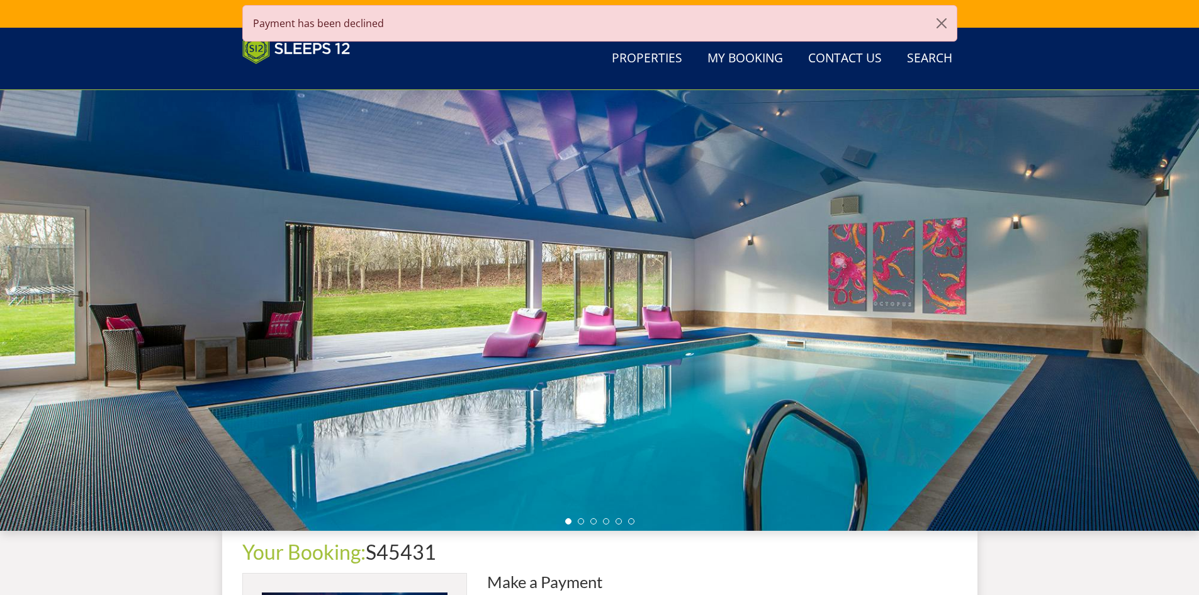 This screenshot has height=595, width=1199. Describe the element at coordinates (600, 551) in the screenshot. I see `h1: S45431` at that location.